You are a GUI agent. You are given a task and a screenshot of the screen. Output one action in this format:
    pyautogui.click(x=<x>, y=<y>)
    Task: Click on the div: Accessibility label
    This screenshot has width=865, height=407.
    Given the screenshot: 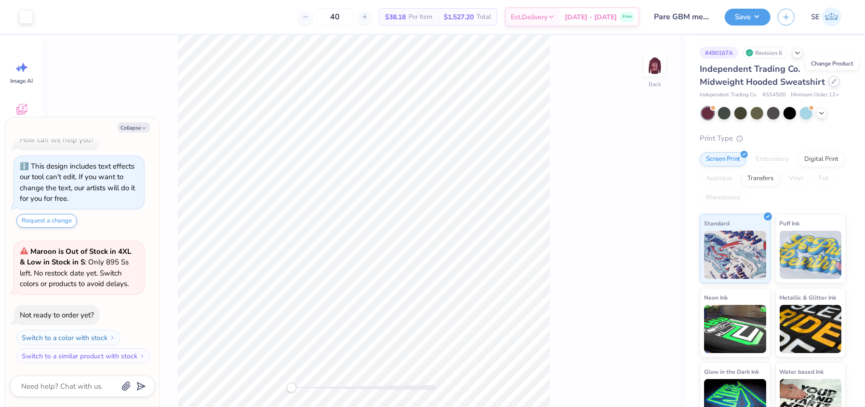 What is the action you would take?
    pyautogui.click(x=292, y=388)
    